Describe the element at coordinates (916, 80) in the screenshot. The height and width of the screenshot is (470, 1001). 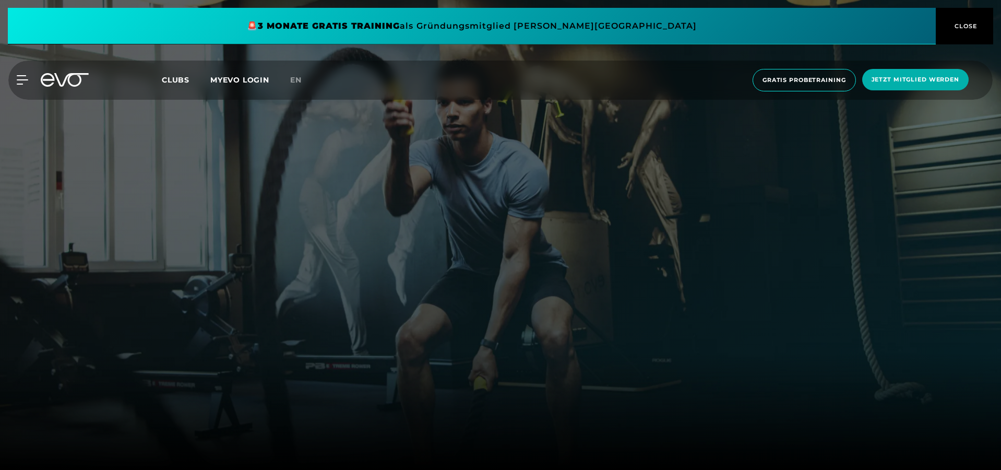
I see `a: Jetzt Mitglied werden` at that location.